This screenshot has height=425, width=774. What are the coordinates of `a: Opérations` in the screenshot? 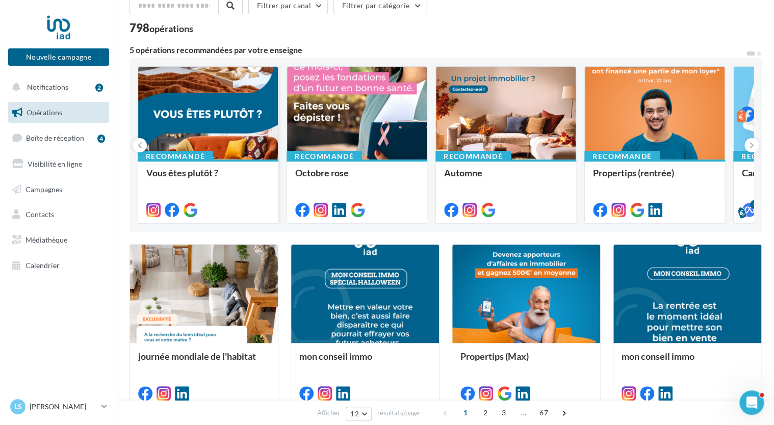 It's located at (59, 113).